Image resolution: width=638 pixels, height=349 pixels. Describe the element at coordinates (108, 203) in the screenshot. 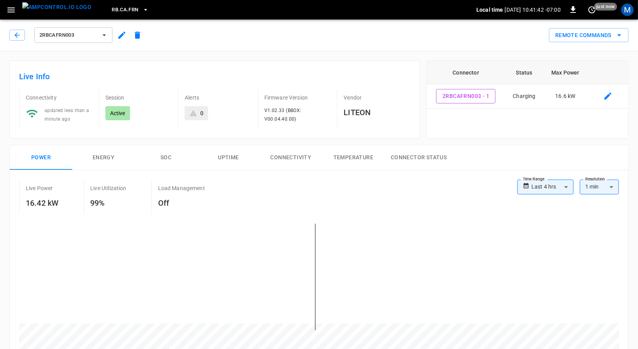

I see `h6: 99%` at that location.